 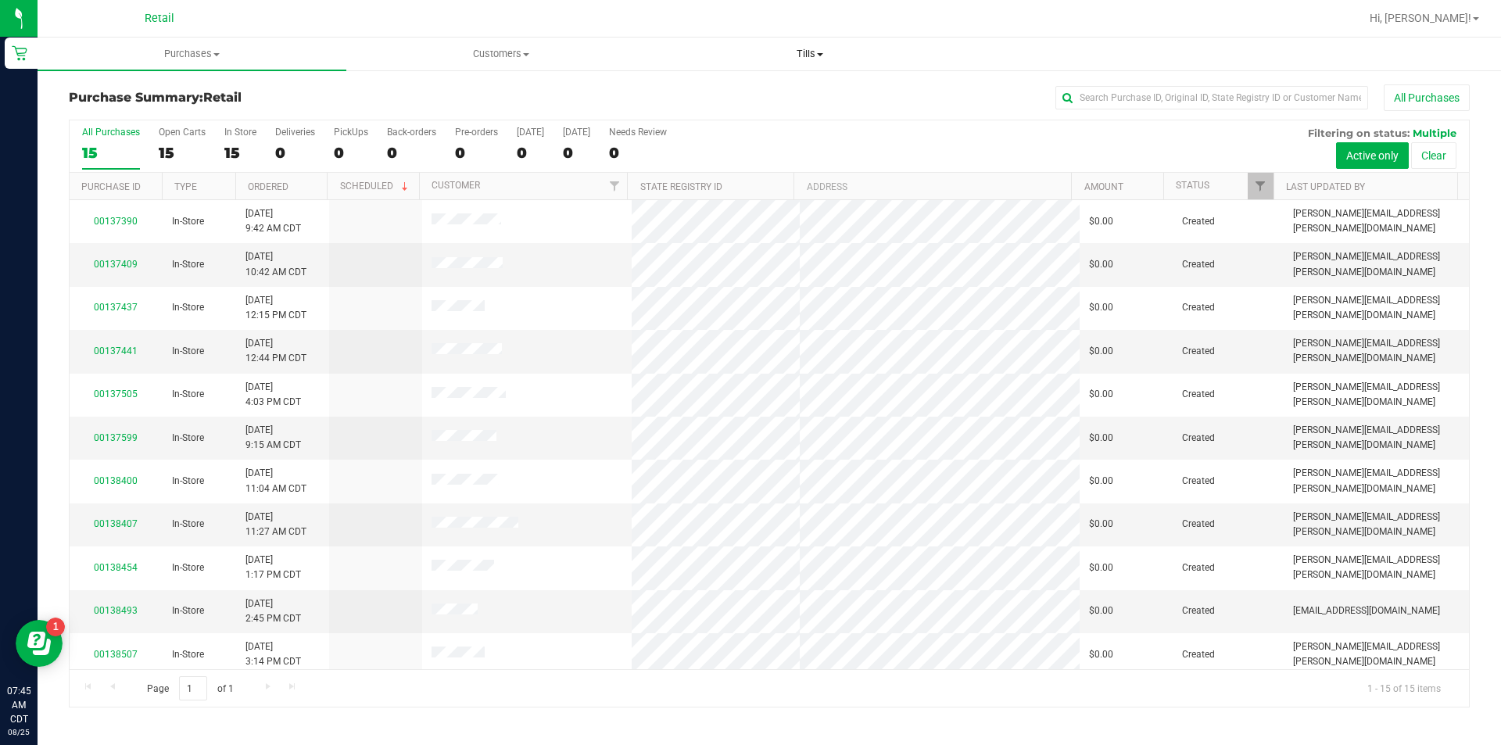 I want to click on a: Ordered, so click(x=268, y=187).